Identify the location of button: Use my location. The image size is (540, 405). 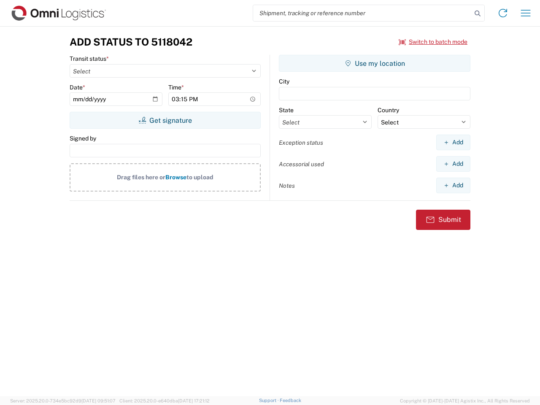
(374, 63).